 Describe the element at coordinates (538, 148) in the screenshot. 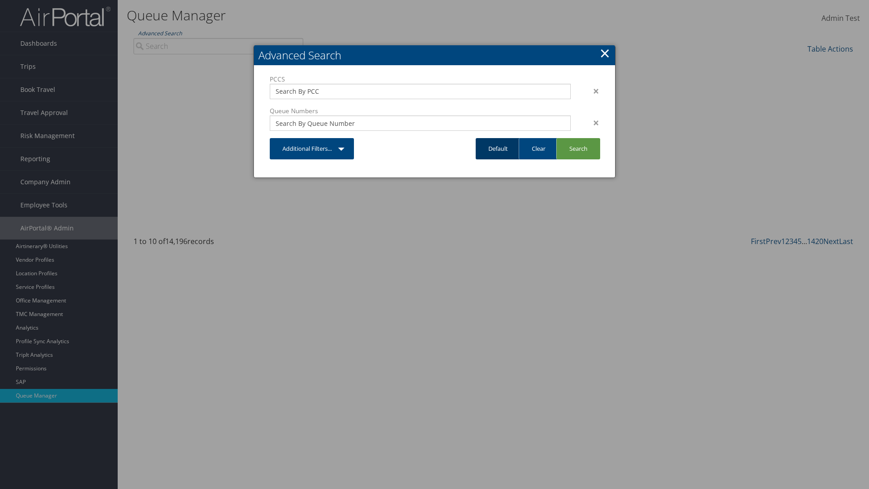

I see `a: Clear` at that location.